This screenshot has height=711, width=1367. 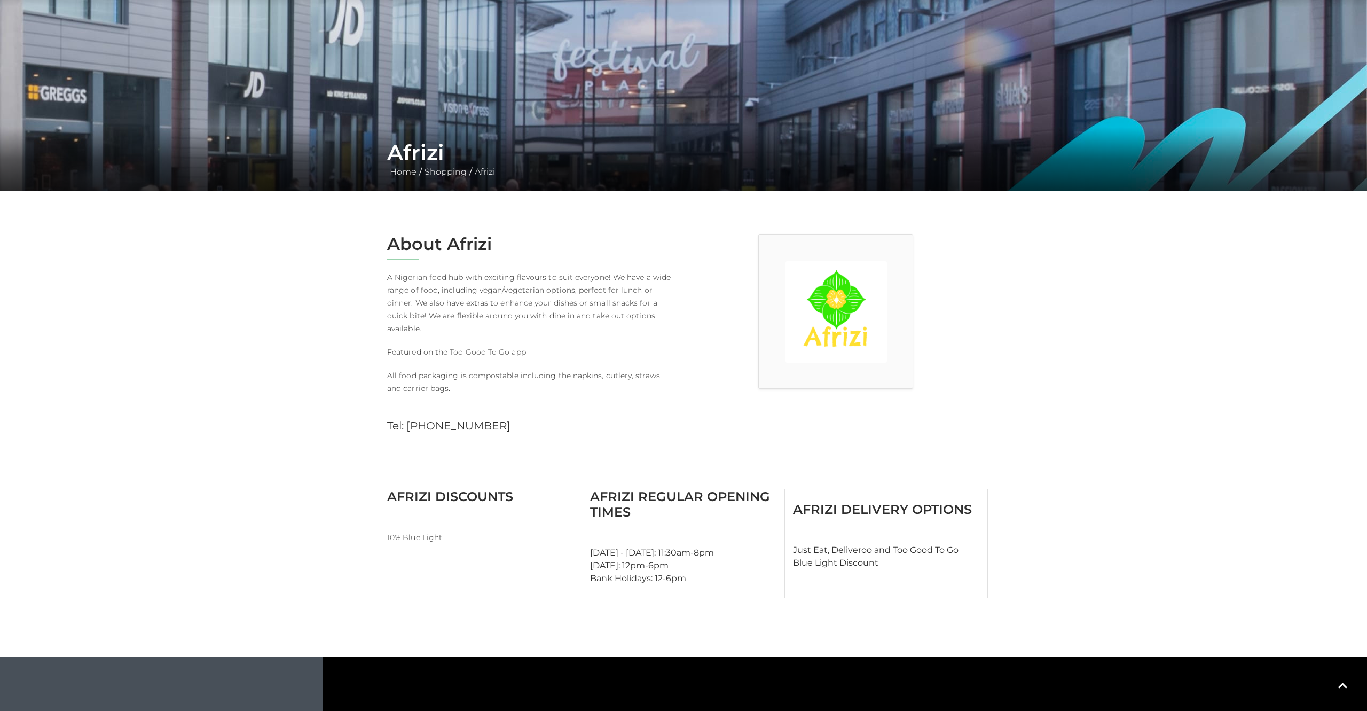 I want to click on h1: Afrizi, so click(x=683, y=153).